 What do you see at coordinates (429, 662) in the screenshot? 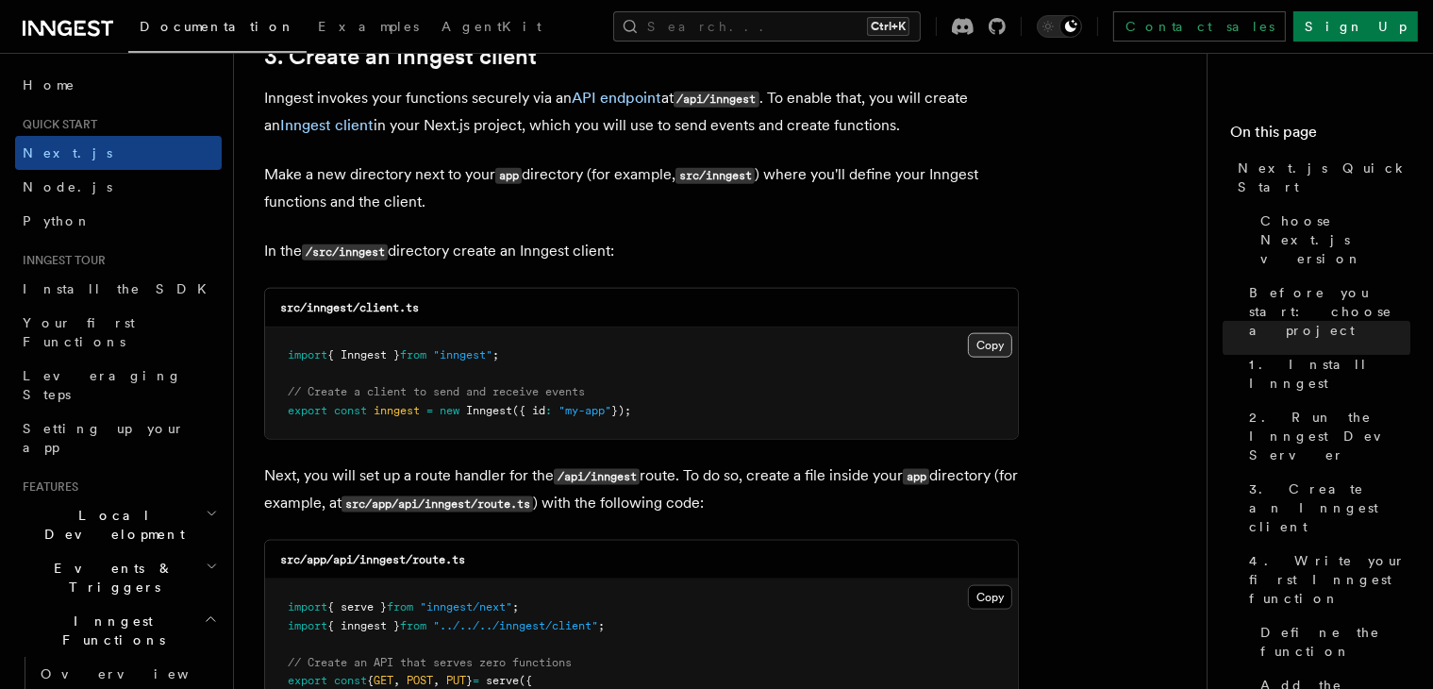
I see `span: // Create an API that serves zero functions` at bounding box center [429, 662].